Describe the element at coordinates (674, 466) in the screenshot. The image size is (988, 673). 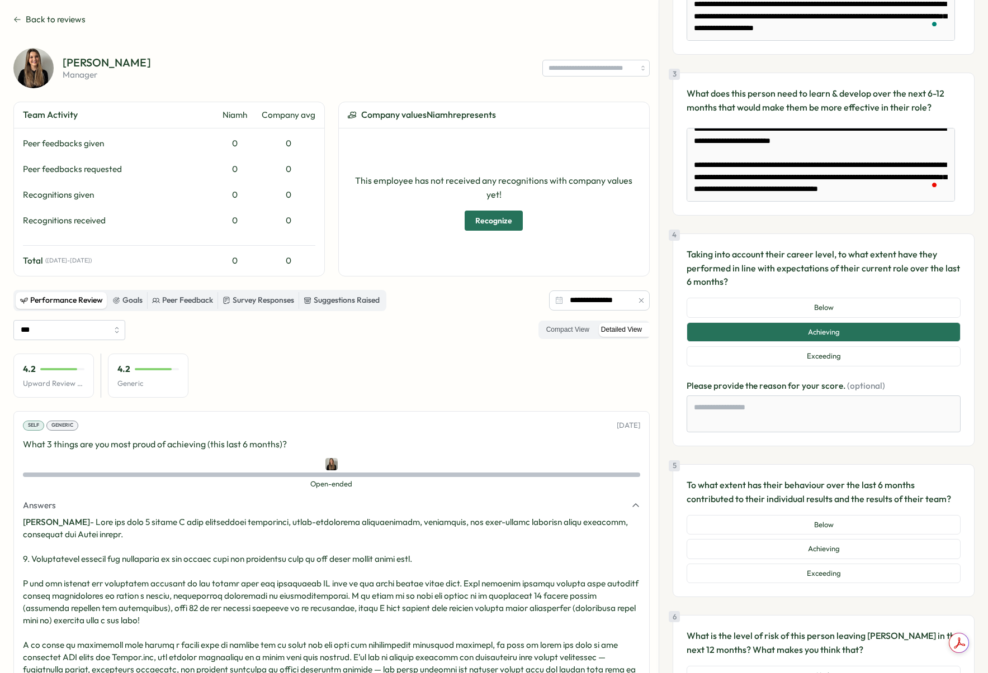
I see `div: 5` at that location.